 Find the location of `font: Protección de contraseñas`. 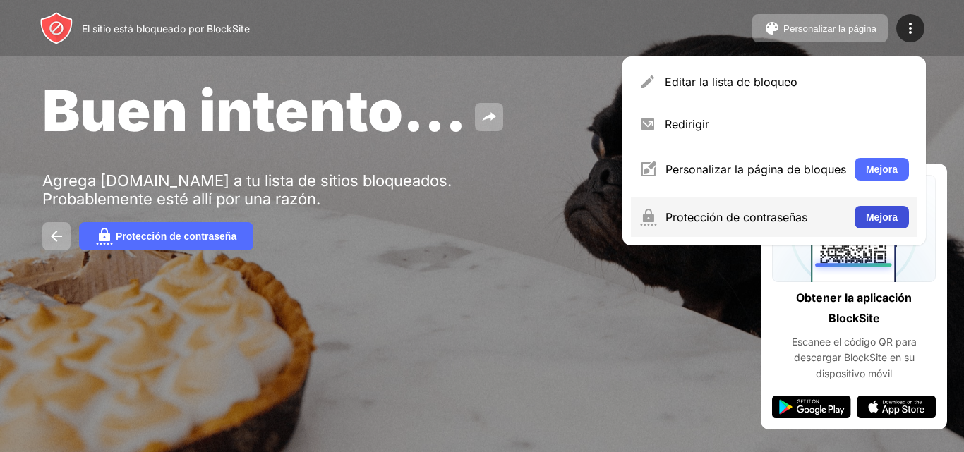

font: Protección de contraseñas is located at coordinates (736, 217).